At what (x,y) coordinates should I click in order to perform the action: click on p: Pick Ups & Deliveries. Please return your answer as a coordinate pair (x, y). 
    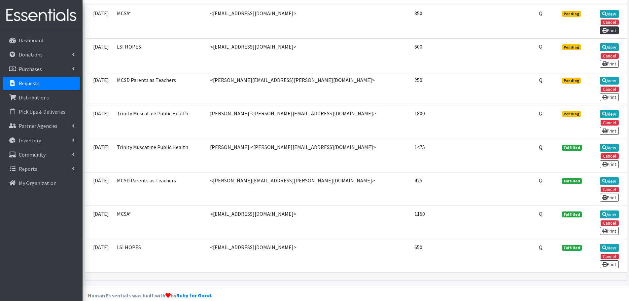
    Looking at the image, I should click on (42, 112).